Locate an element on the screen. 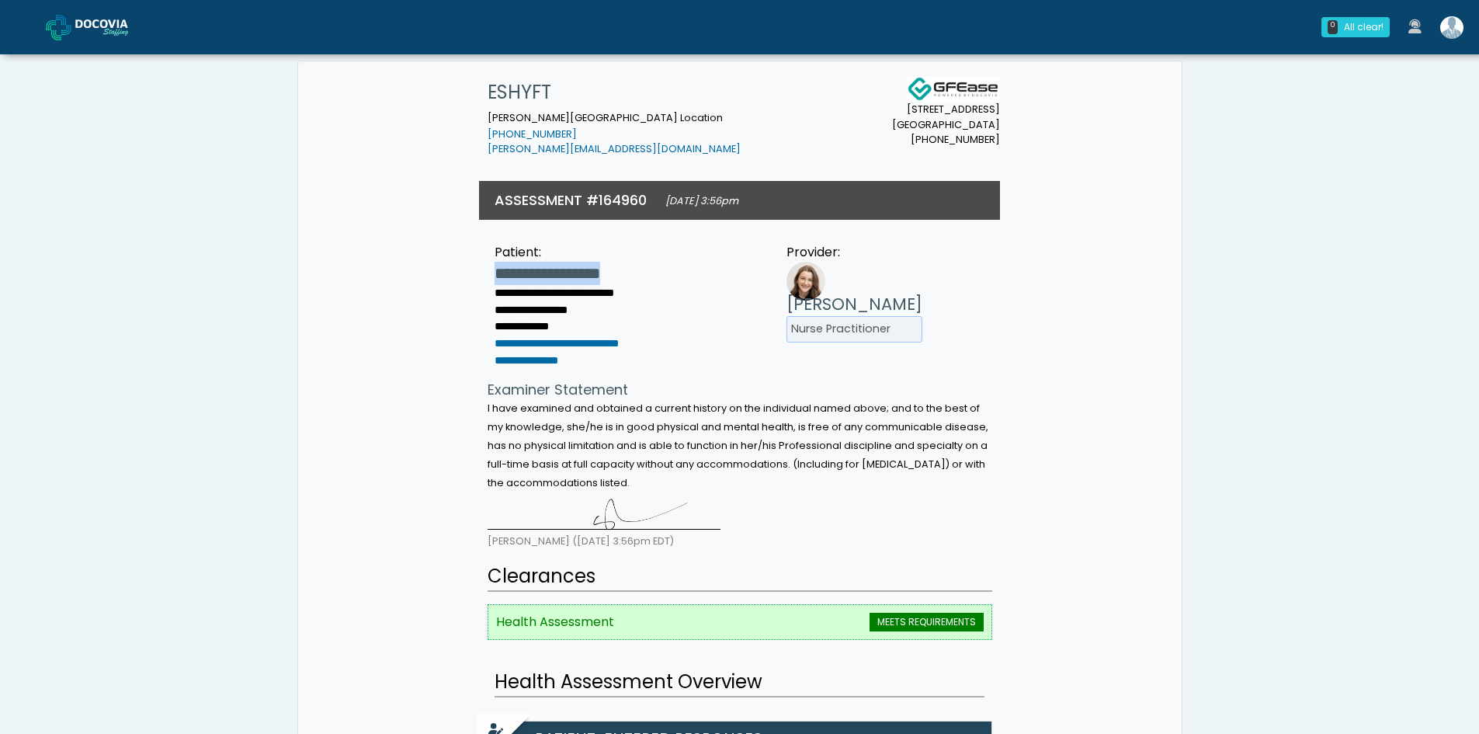 The width and height of the screenshot is (1479, 734). img: Shakerra Crippen is located at coordinates (1452, 27).